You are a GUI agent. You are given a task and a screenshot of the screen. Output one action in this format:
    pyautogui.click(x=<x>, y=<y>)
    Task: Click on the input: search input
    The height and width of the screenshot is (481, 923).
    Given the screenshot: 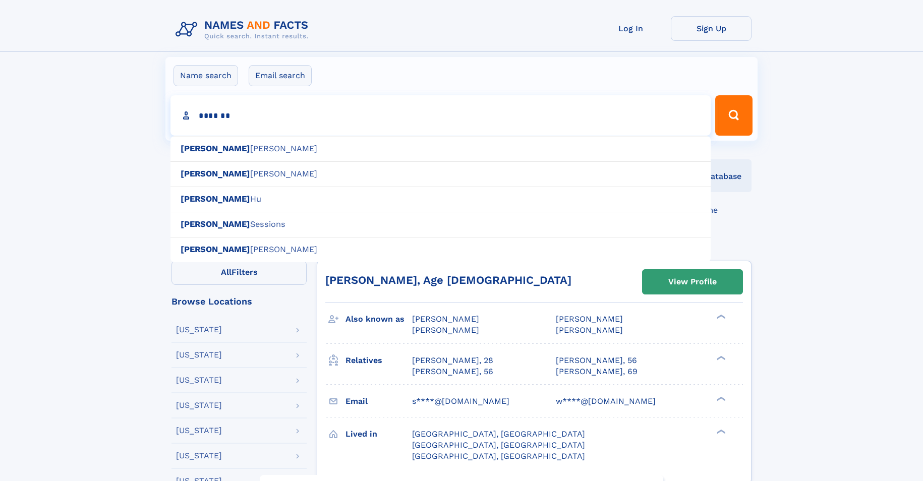 What is the action you would take?
    pyautogui.click(x=441, y=116)
    